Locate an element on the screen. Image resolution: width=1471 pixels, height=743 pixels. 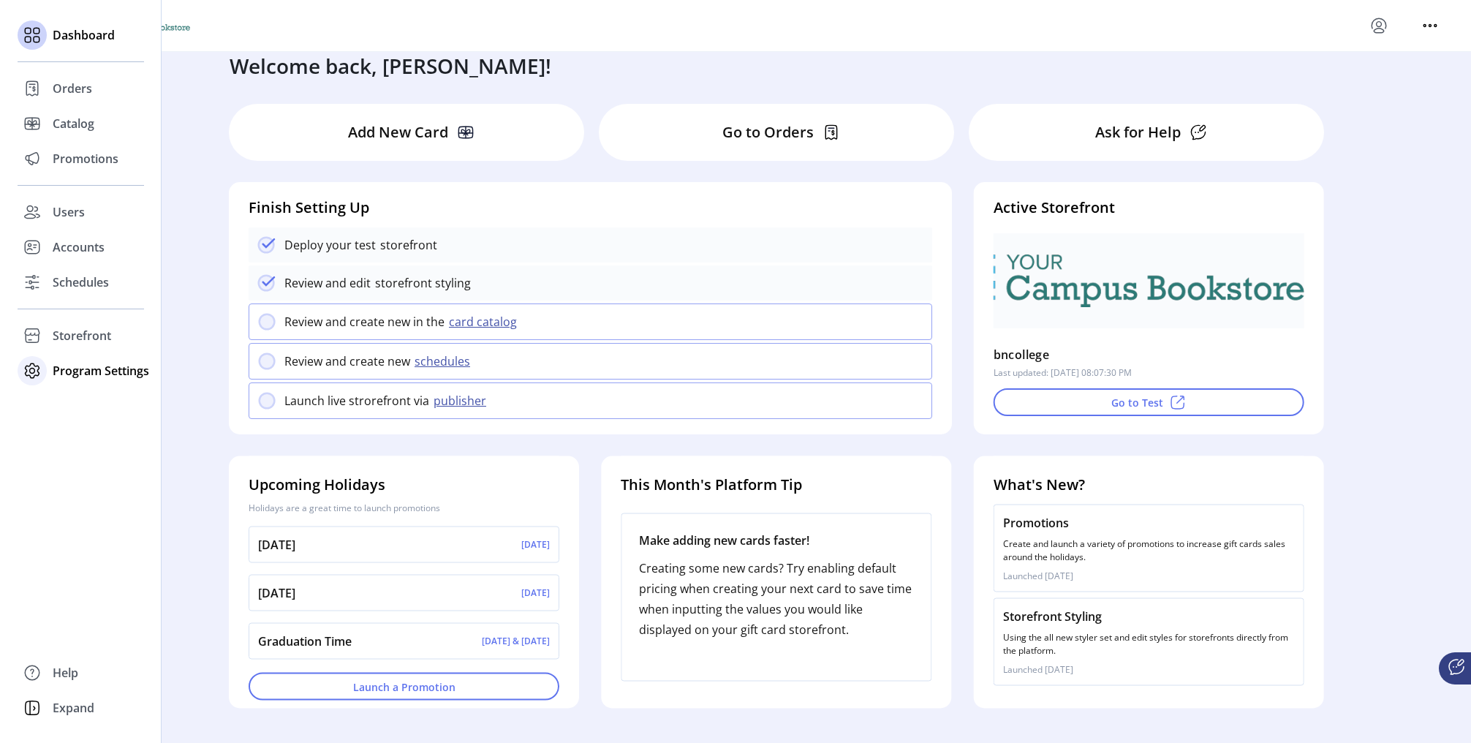
button: schedules is located at coordinates (444, 361).